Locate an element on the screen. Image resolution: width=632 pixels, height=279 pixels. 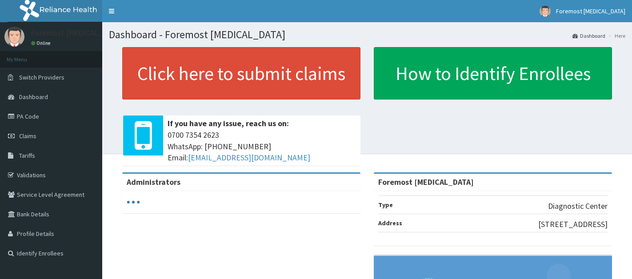
svg: audio-loading is located at coordinates (133, 202).